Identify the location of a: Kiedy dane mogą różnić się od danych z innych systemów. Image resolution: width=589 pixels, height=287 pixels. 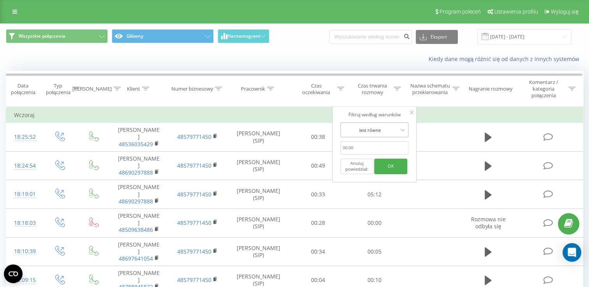
(506, 59).